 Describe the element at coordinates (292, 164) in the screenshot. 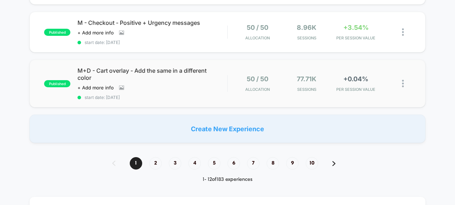

I see `span: 9` at that location.